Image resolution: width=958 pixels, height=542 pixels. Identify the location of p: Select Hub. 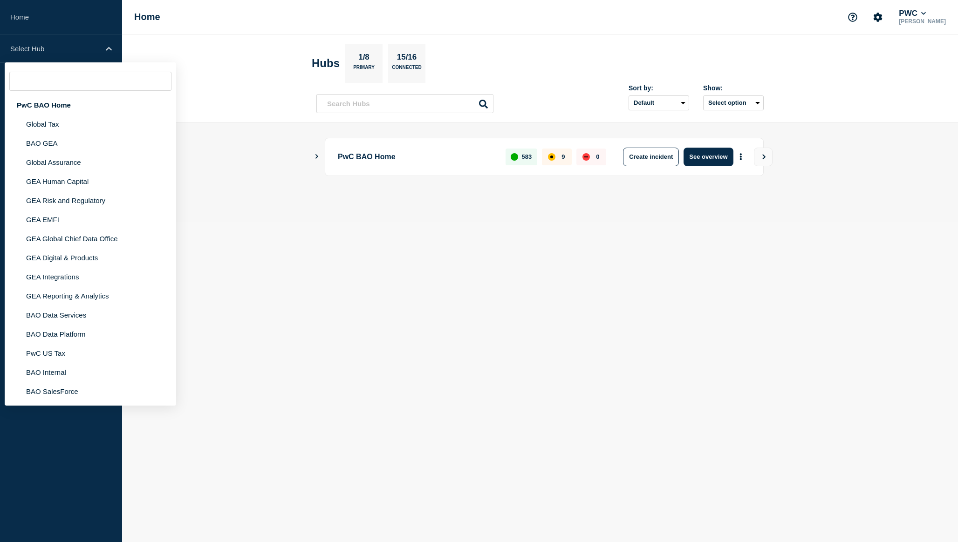
(55, 48).